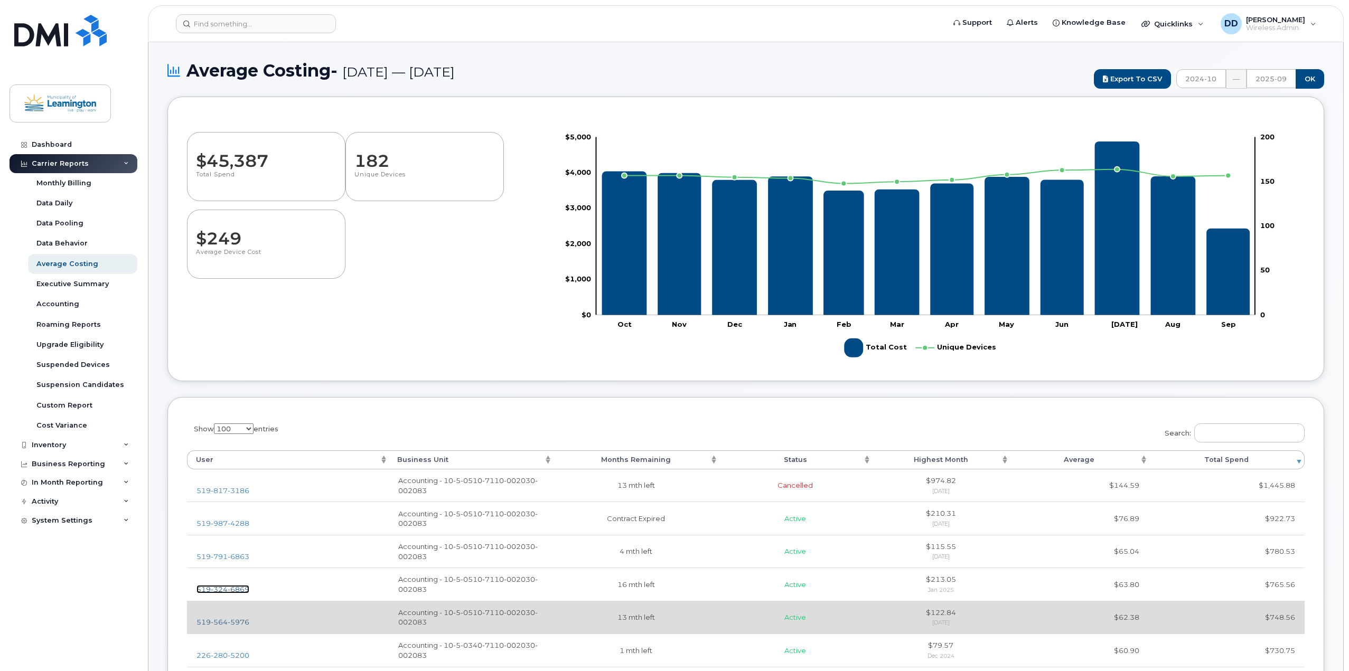 The image size is (1349, 671). I want to click on tspan: 200, so click(1267, 137).